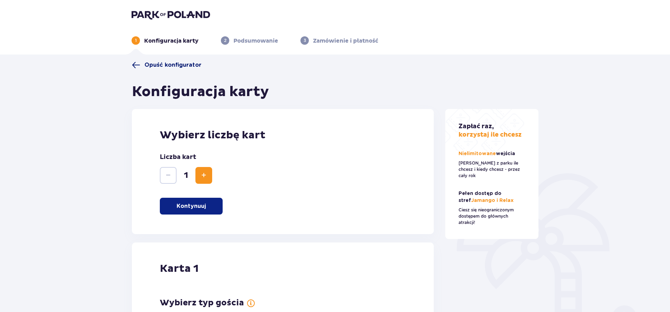 The image size is (670, 312). What do you see at coordinates (186, 175) in the screenshot?
I see `span: 1` at bounding box center [186, 175].